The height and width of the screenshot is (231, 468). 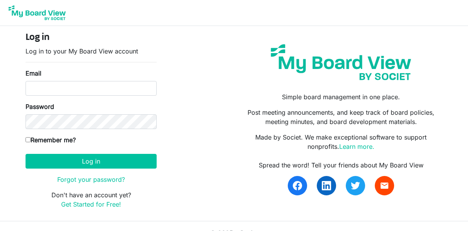 What do you see at coordinates (91, 199) in the screenshot?
I see `p: Don't have an account yet?` at bounding box center [91, 199].